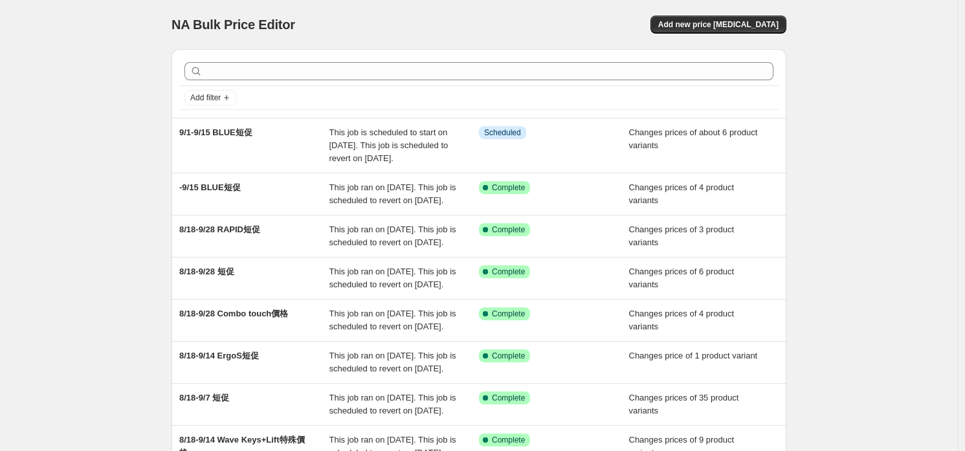  I want to click on span: Changes prices of 3 product variants, so click(681, 236).